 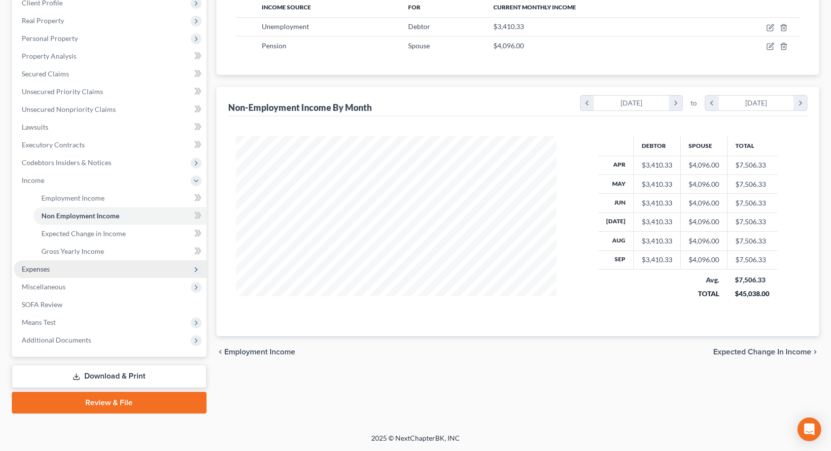 I want to click on div: Avg., so click(x=703, y=280).